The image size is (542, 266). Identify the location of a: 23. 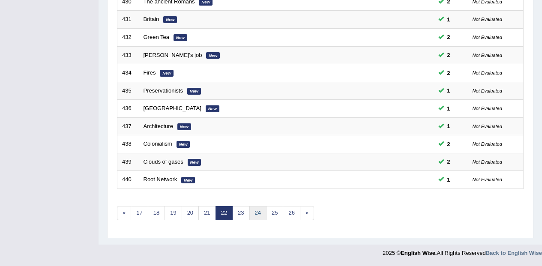
(241, 213).